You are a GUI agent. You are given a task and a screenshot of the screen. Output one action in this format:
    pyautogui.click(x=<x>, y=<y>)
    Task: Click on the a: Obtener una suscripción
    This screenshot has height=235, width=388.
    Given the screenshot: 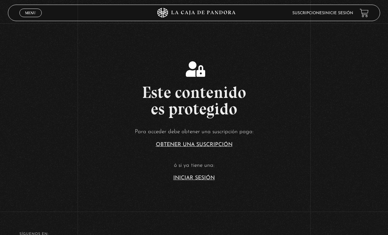 What is the action you would take?
    pyautogui.click(x=194, y=145)
    